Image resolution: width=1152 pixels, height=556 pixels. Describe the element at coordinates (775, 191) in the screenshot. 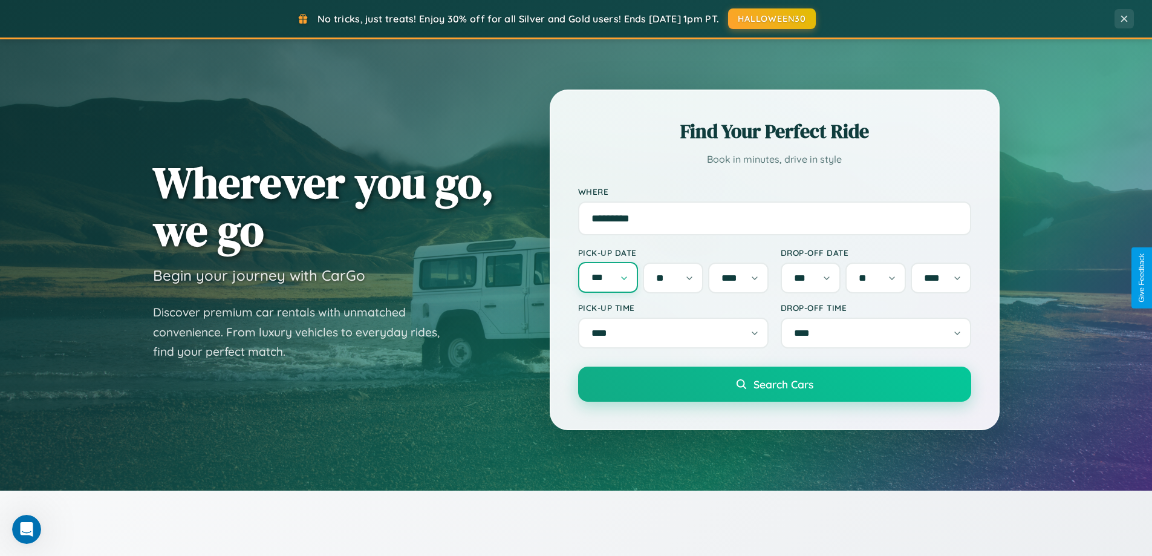

I see `label: Where` at that location.